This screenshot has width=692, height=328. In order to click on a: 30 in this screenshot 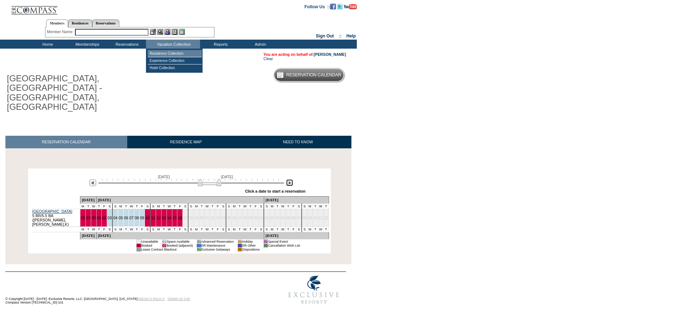, I will do `click(94, 218)`.